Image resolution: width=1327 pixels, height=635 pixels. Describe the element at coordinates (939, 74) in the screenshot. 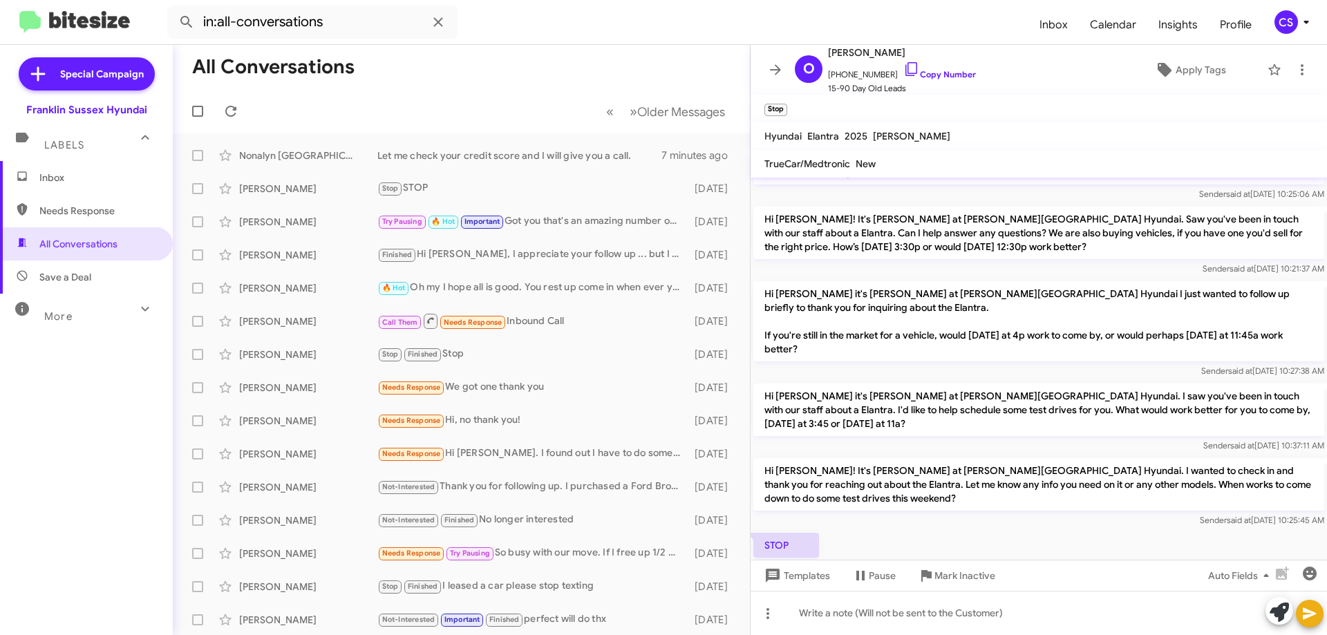

I see `a: Copy Number` at that location.